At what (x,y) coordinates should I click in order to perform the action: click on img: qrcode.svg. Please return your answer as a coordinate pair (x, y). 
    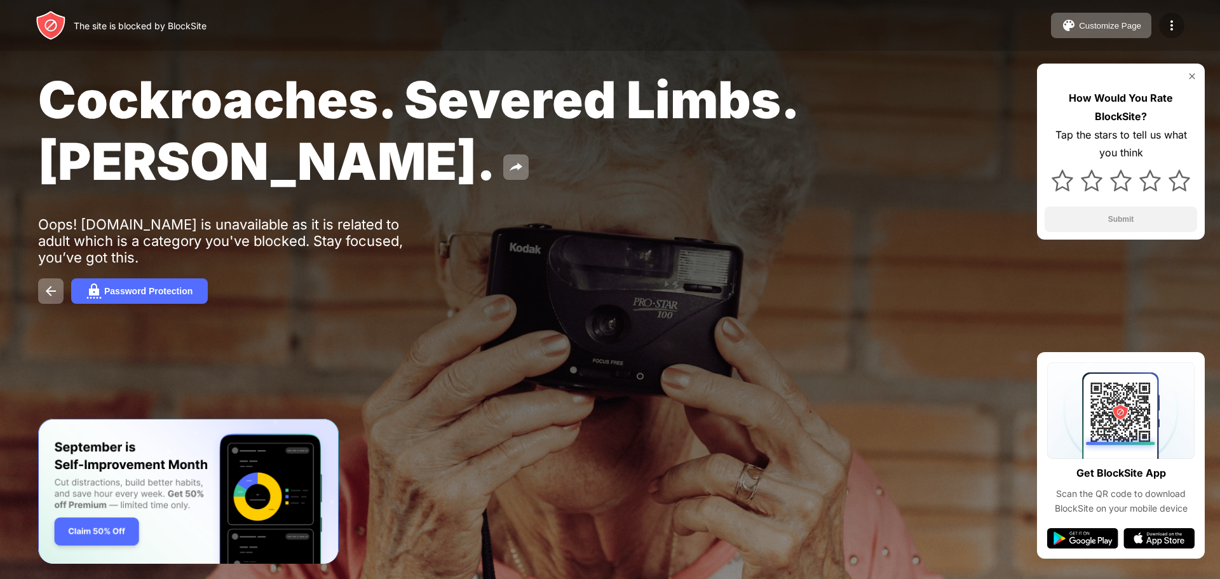
    Looking at the image, I should click on (1121, 410).